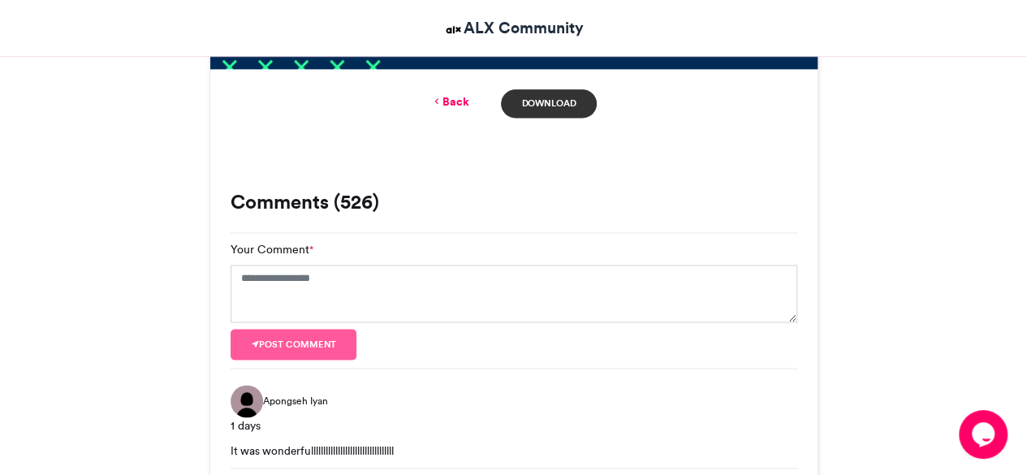 The width and height of the screenshot is (1027, 475). Describe the element at coordinates (548, 103) in the screenshot. I see `a: Download` at that location.